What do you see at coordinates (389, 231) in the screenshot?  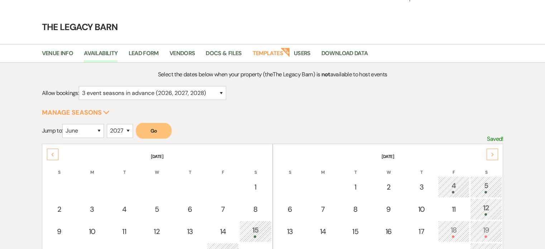 I see `div: 16` at bounding box center [389, 231].